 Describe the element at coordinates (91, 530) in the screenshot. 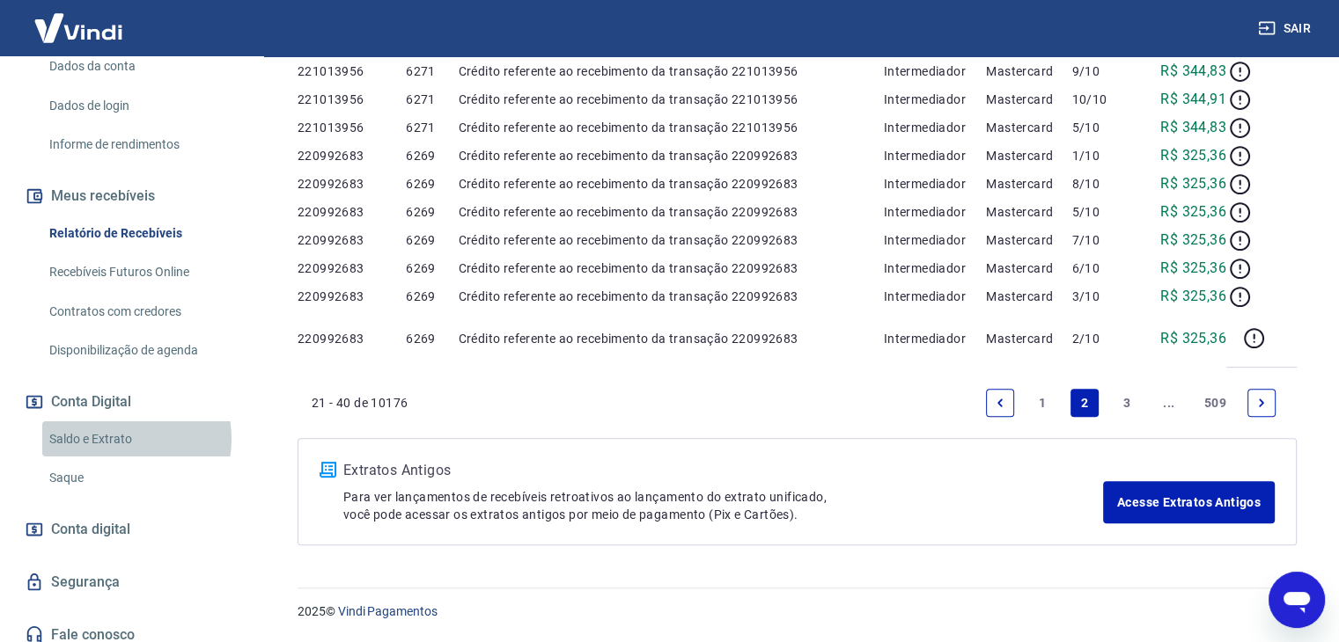

I see `span: Conta digital` at that location.